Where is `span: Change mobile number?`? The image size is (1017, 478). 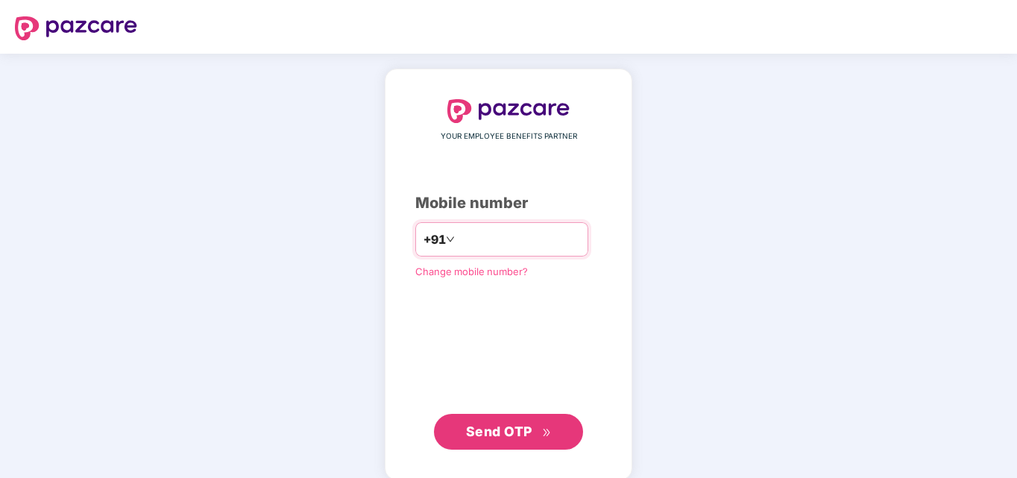
span: Change mobile number? is located at coordinates (471, 271).